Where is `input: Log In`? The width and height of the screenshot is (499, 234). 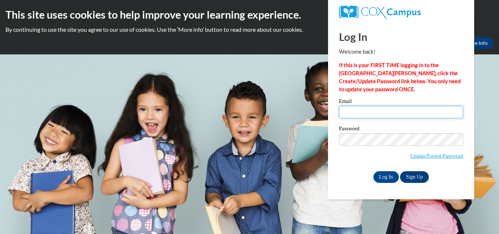
input: Log In is located at coordinates (386, 177).